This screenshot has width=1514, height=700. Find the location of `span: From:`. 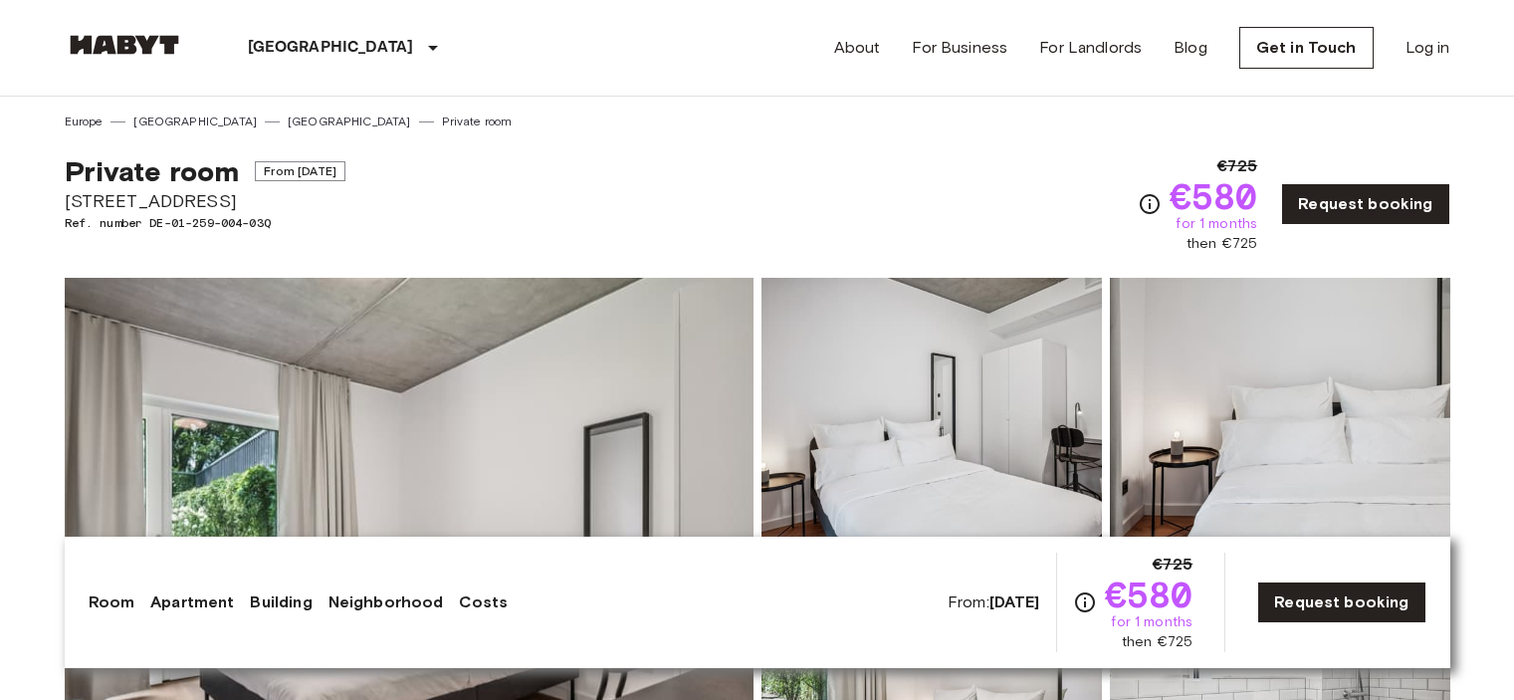

span: From: is located at coordinates (993, 602).